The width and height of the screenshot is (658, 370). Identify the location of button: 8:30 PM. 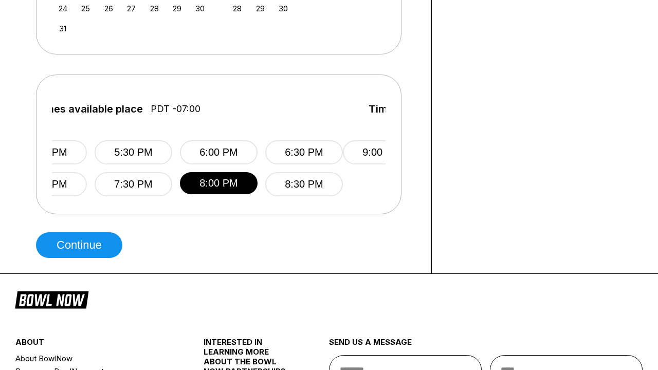
(304, 184).